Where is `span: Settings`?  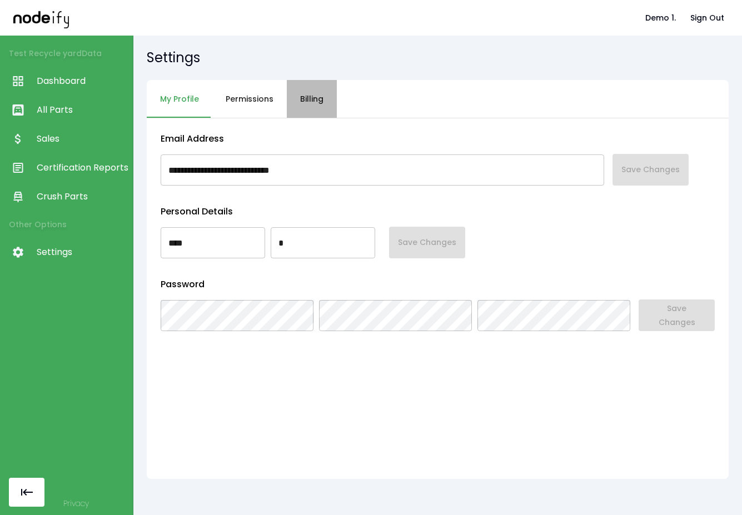
span: Settings is located at coordinates (82, 252).